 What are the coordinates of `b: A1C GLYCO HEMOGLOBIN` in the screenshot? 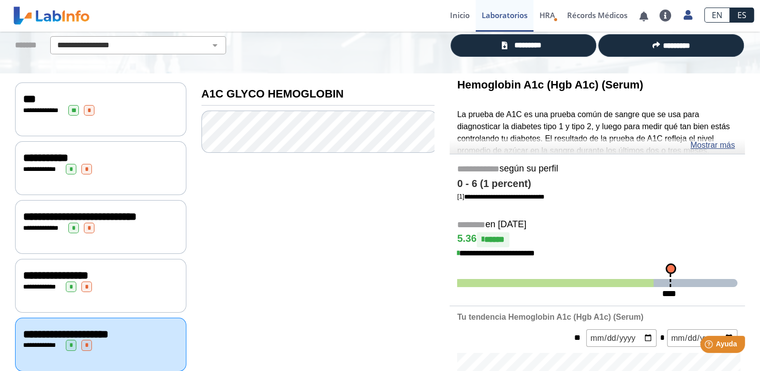 It's located at (272, 93).